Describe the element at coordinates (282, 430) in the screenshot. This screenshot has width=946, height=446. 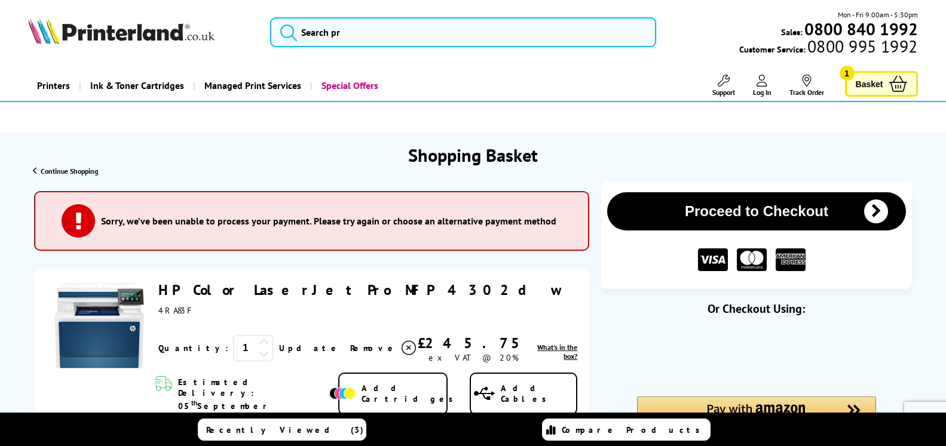
I see `a: Recently Viewed (3)` at that location.